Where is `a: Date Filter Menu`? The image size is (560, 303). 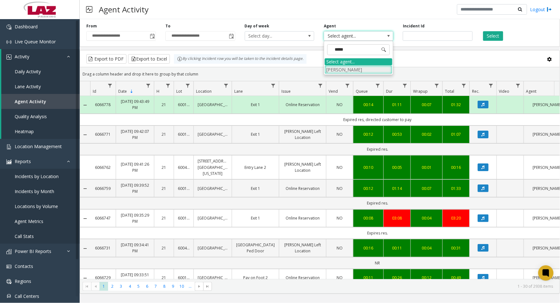 a: Date Filter Menu is located at coordinates (148, 85).